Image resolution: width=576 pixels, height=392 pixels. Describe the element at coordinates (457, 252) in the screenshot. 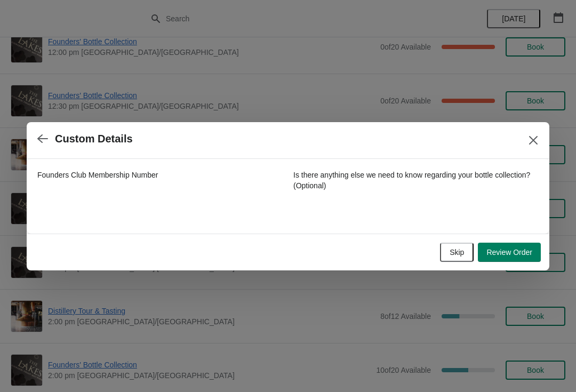

I see `span: Skip` at that location.